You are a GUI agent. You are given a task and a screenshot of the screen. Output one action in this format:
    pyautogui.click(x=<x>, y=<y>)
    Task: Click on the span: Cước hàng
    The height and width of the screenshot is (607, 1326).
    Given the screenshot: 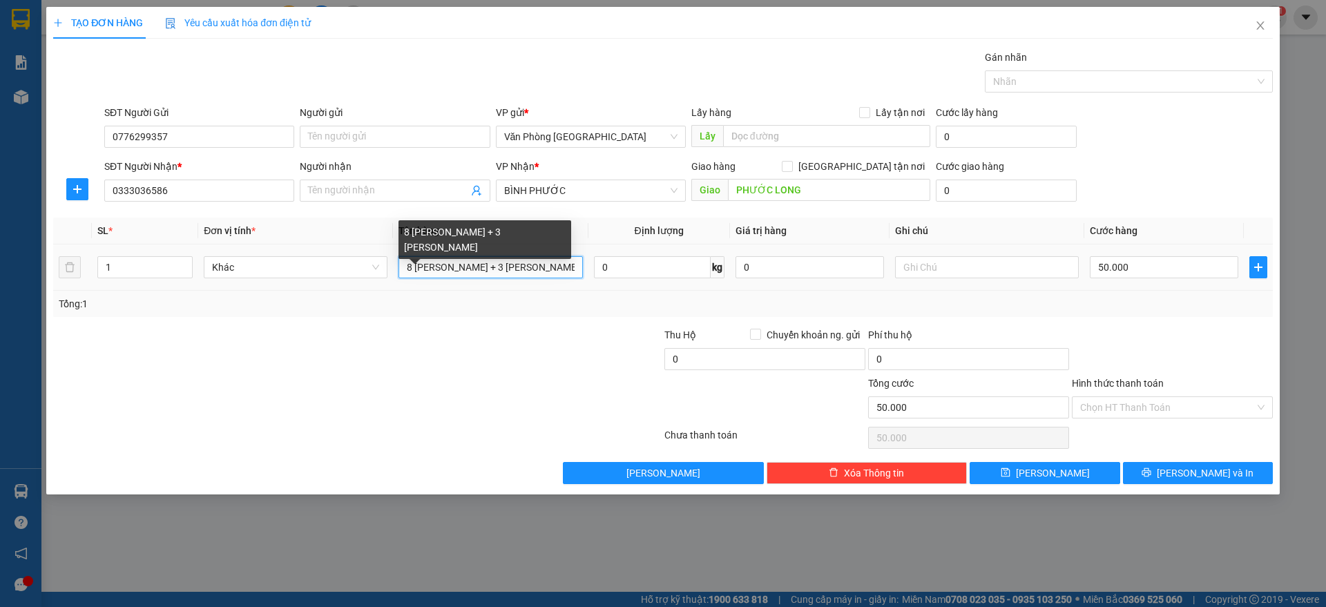 What is the action you would take?
    pyautogui.click(x=1113, y=231)
    